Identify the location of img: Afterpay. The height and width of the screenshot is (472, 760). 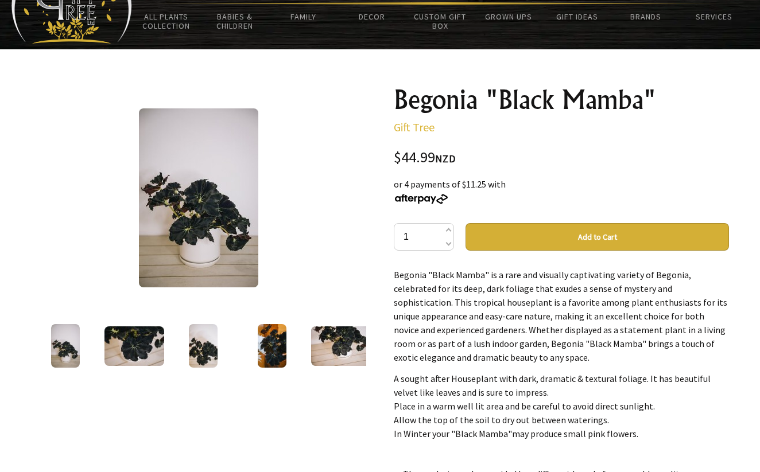
(421, 199).